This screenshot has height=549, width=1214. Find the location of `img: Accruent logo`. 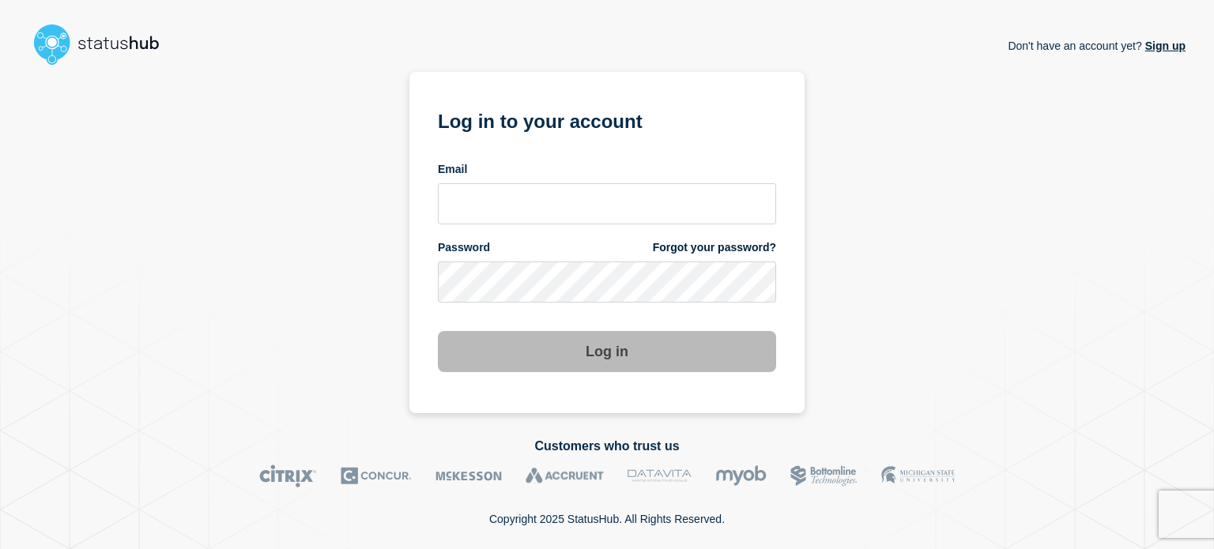

img: Accruent logo is located at coordinates (564, 476).